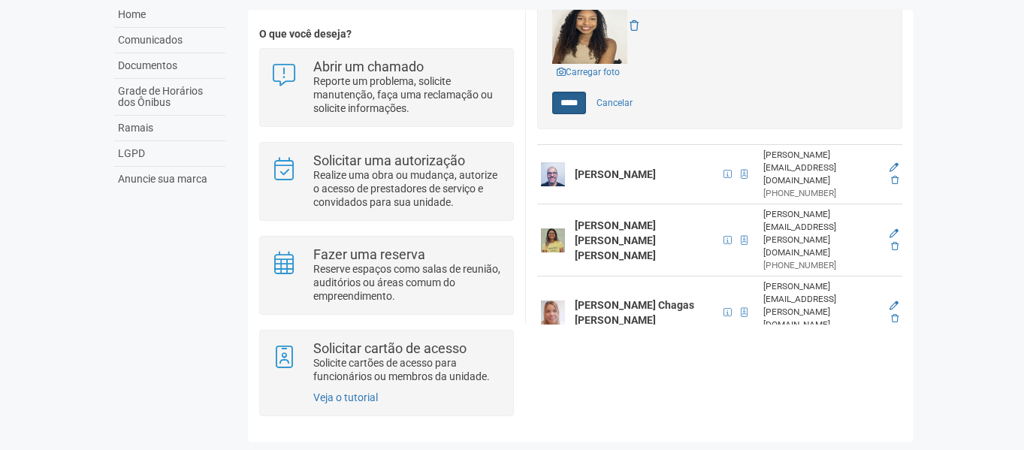 Image resolution: width=1024 pixels, height=450 pixels. Describe the element at coordinates (614, 103) in the screenshot. I see `a: Cancelar` at that location.